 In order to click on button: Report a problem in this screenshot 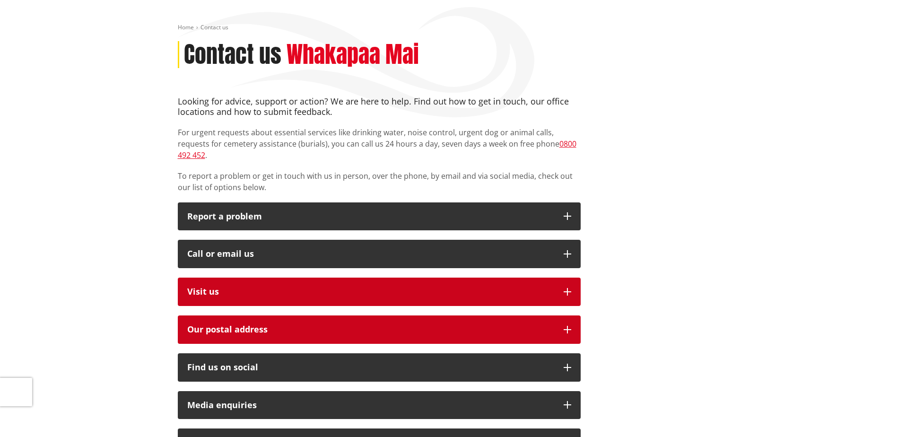, I will do `click(379, 216)`.